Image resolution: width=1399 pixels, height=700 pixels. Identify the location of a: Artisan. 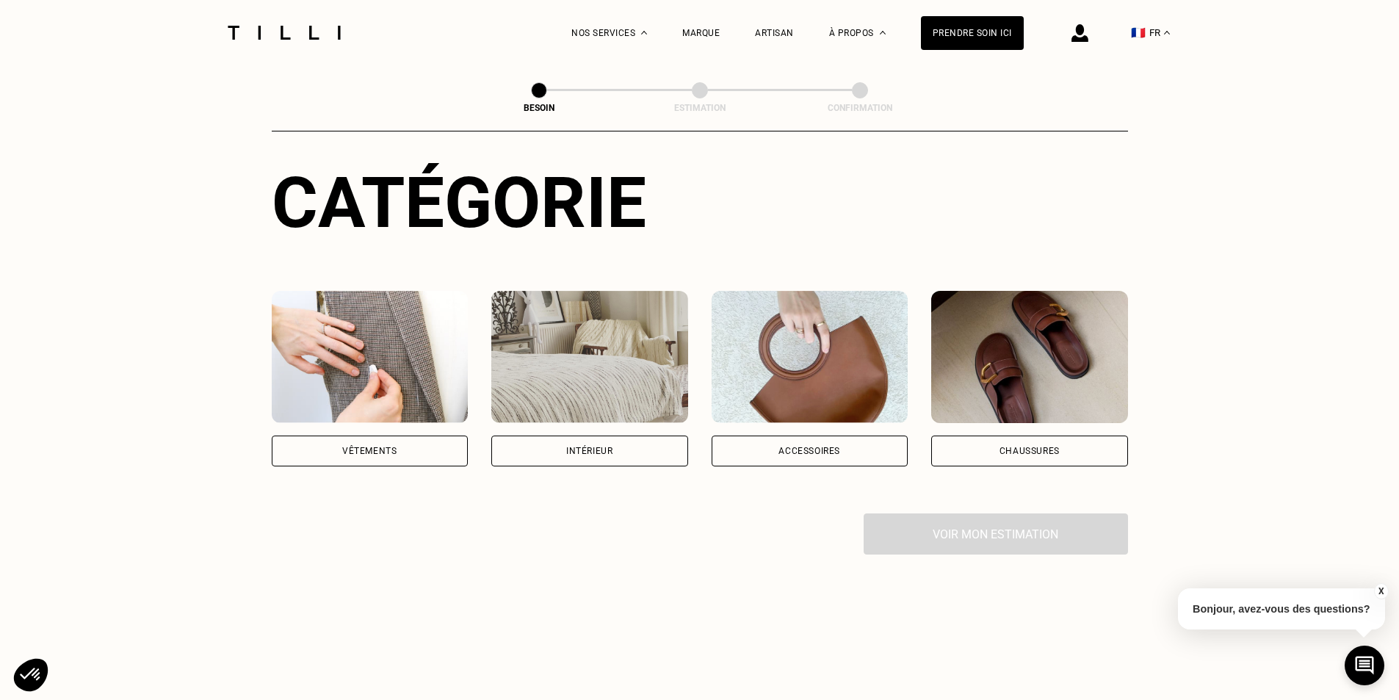
(774, 33).